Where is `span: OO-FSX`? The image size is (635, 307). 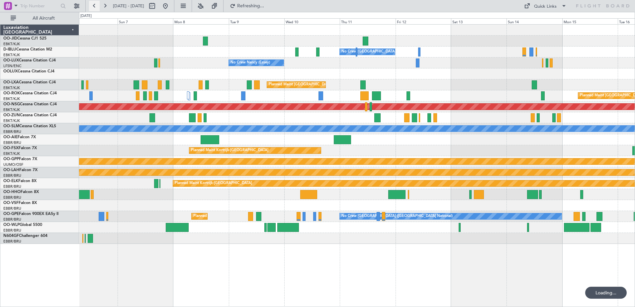
span: OO-FSX is located at coordinates (11, 148).